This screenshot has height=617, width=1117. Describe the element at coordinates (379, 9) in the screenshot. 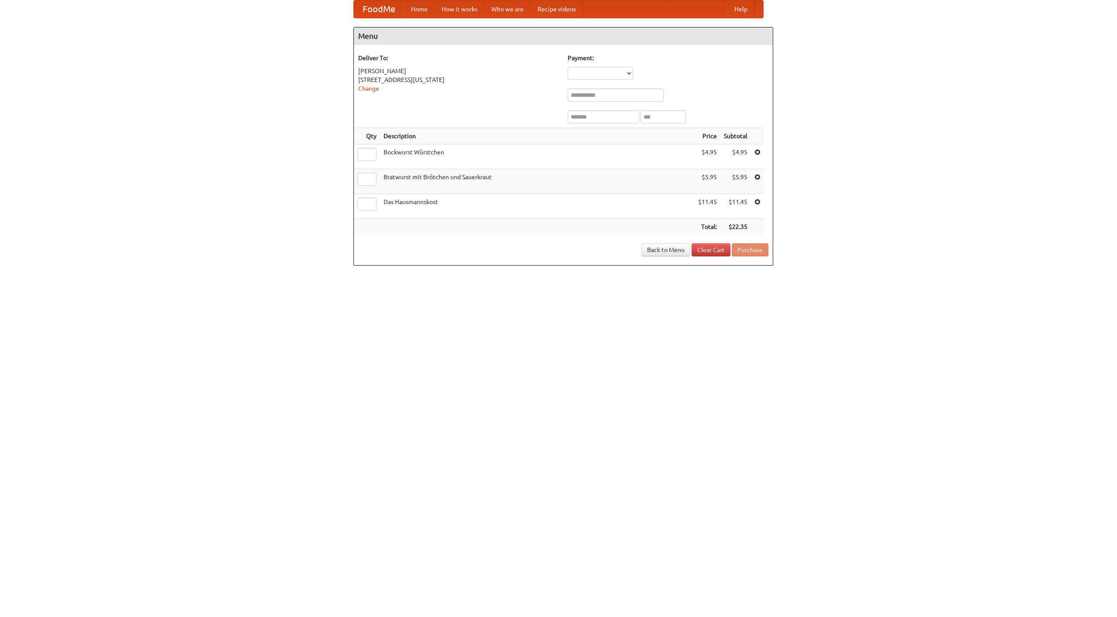

I see `a: FoodMe` at that location.